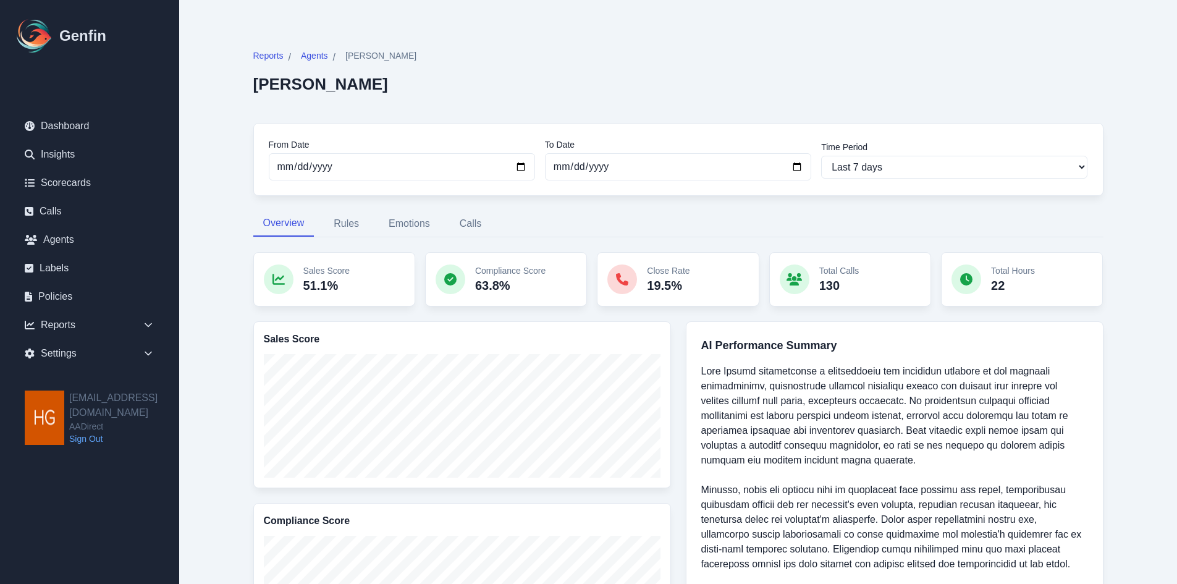 This screenshot has width=1177, height=584. Describe the element at coordinates (314, 56) in the screenshot. I see `span: Agents` at that location.